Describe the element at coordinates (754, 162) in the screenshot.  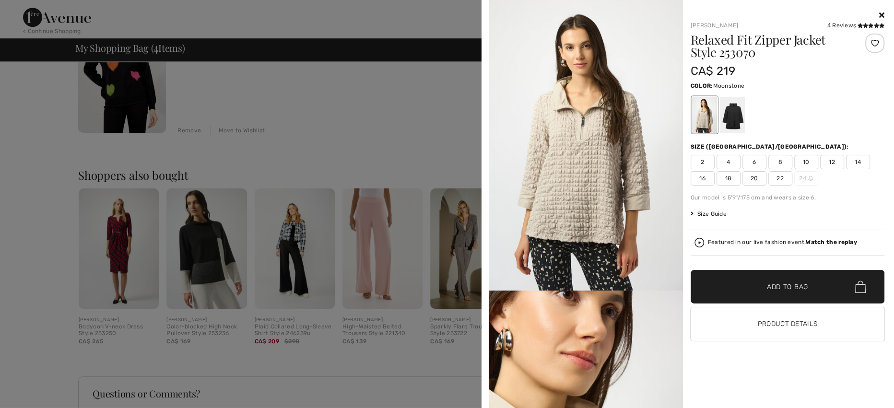
I see `span: 6` at that location.